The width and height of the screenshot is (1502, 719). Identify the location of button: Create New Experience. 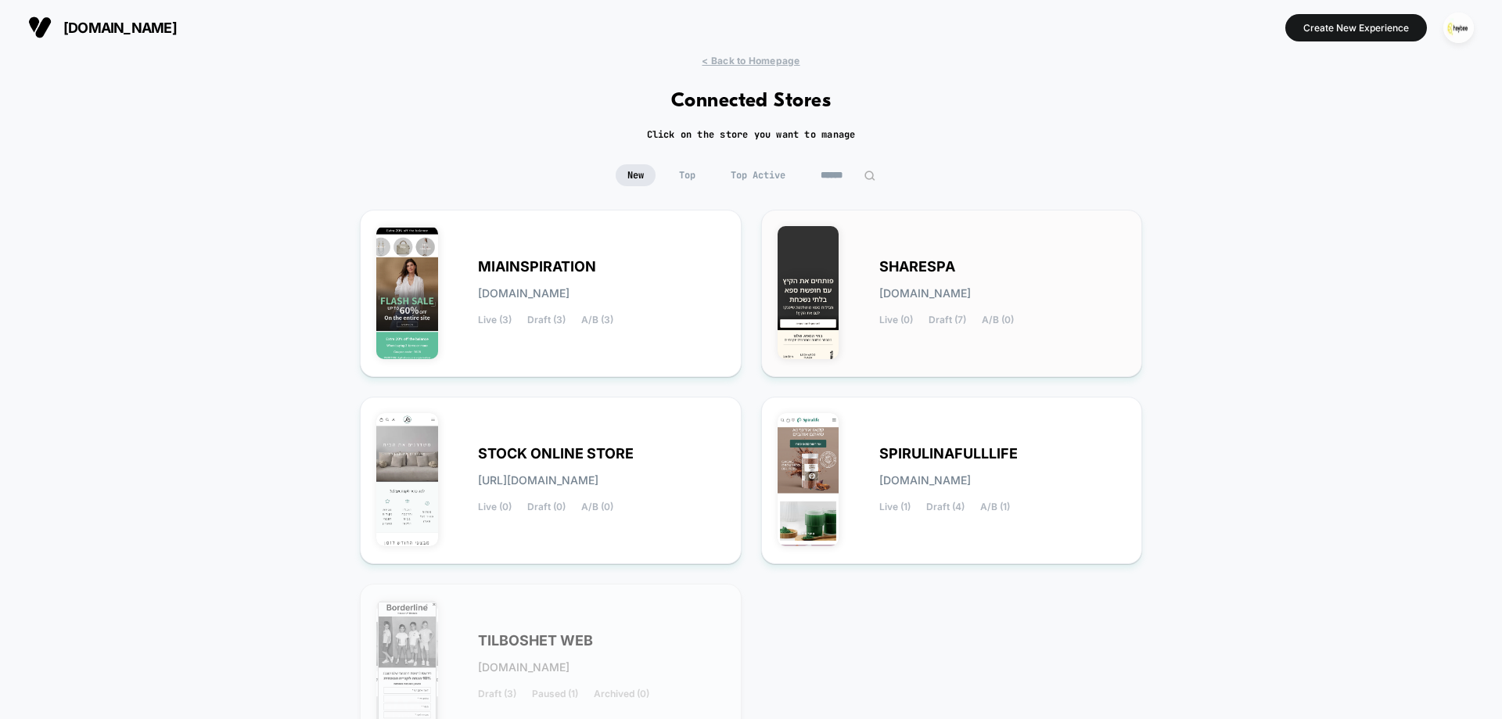
(1356, 27).